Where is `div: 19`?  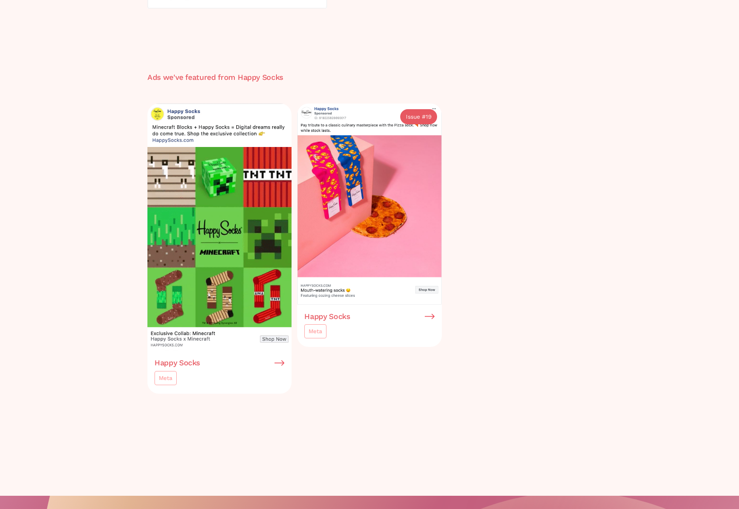
div: 19 is located at coordinates (428, 117).